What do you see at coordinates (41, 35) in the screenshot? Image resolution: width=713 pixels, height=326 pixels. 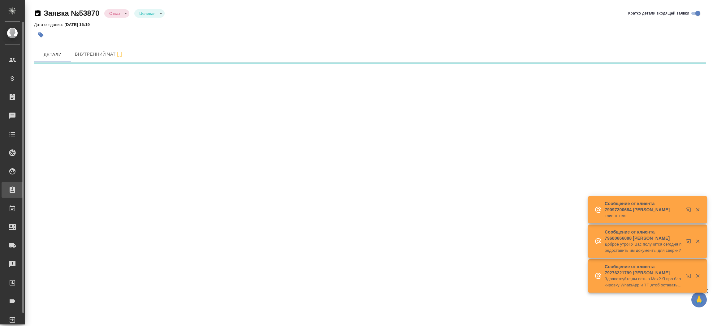 I see `button: Добавить тэг` at bounding box center [41, 35].